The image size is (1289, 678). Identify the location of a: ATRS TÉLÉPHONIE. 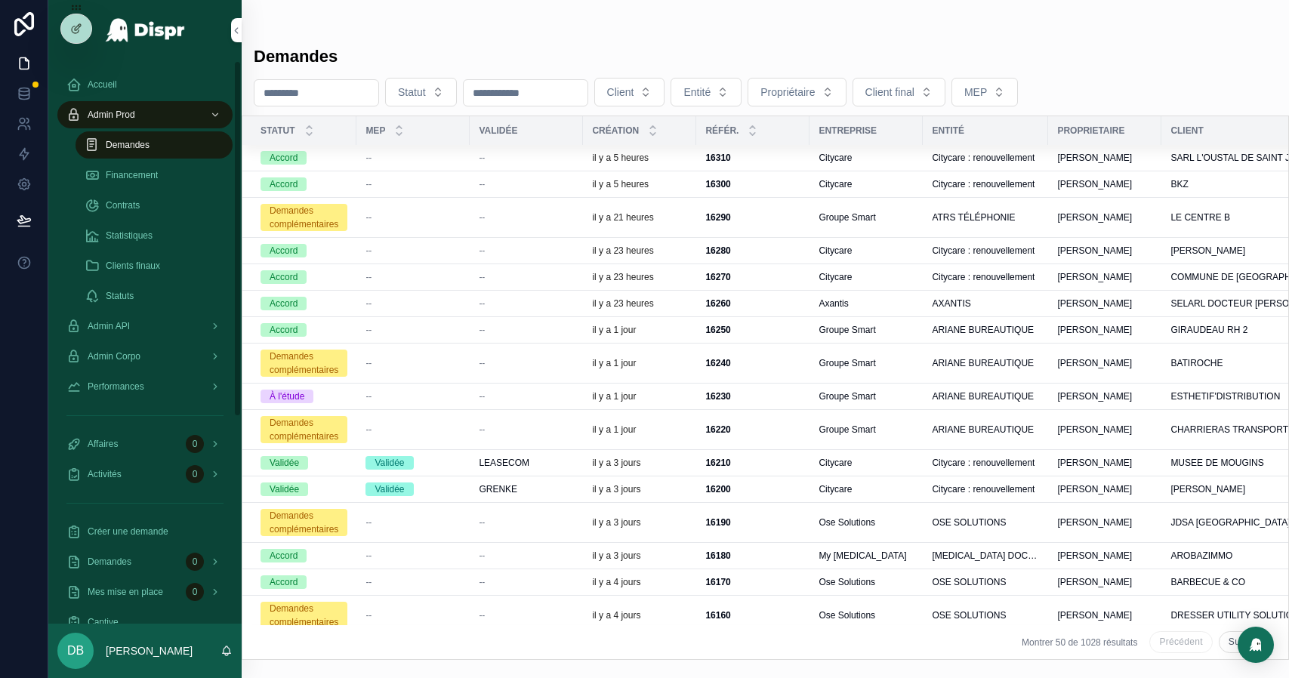
(986, 217).